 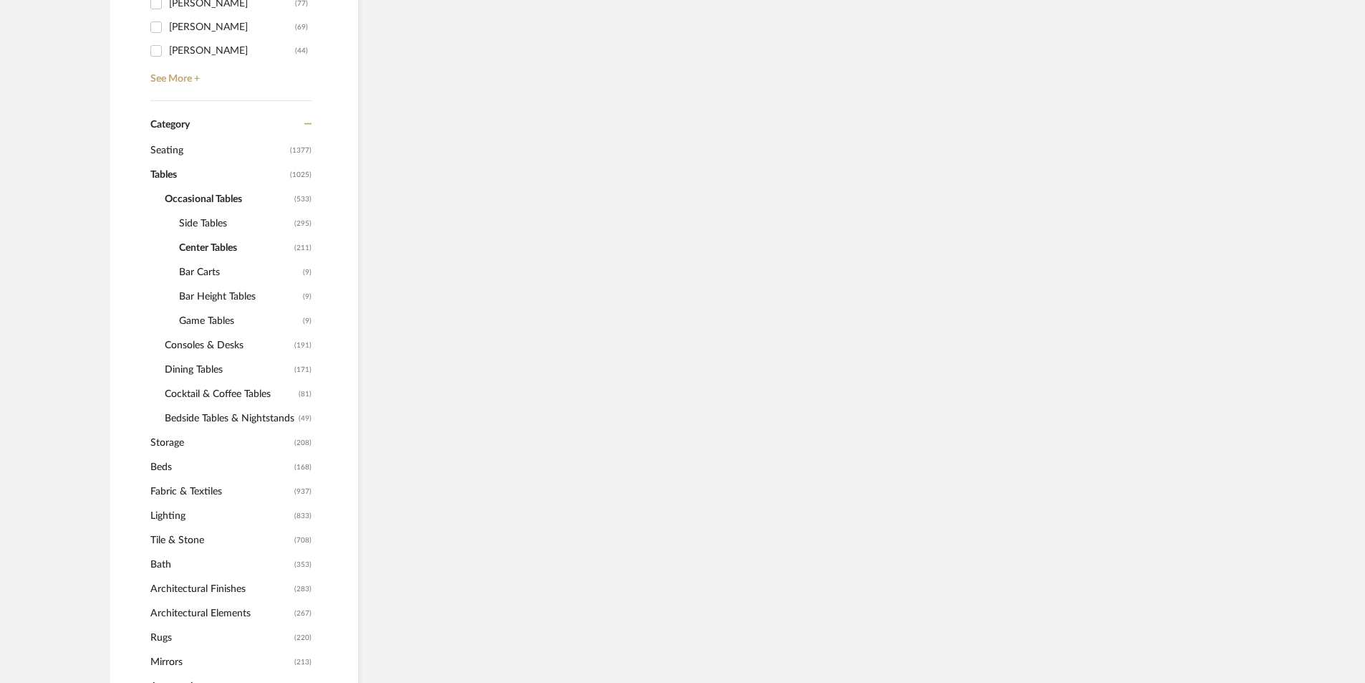 What do you see at coordinates (303, 613) in the screenshot?
I see `span: (267)` at bounding box center [303, 613].